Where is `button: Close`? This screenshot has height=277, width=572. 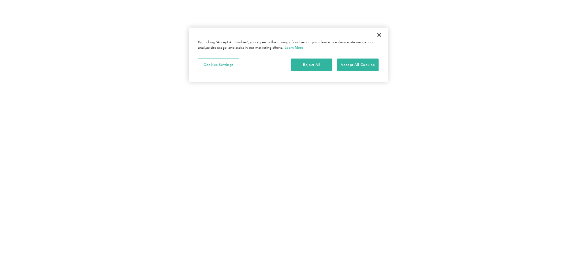 button: Close is located at coordinates (379, 35).